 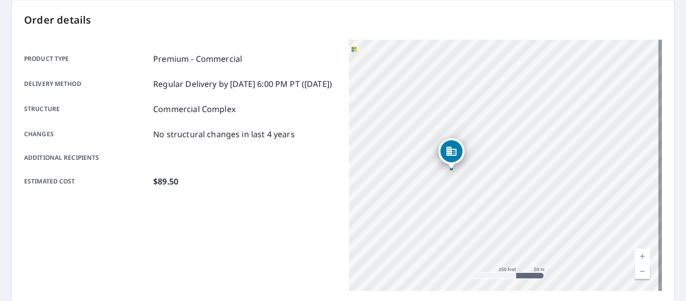 I want to click on p: $89.50, so click(x=166, y=181).